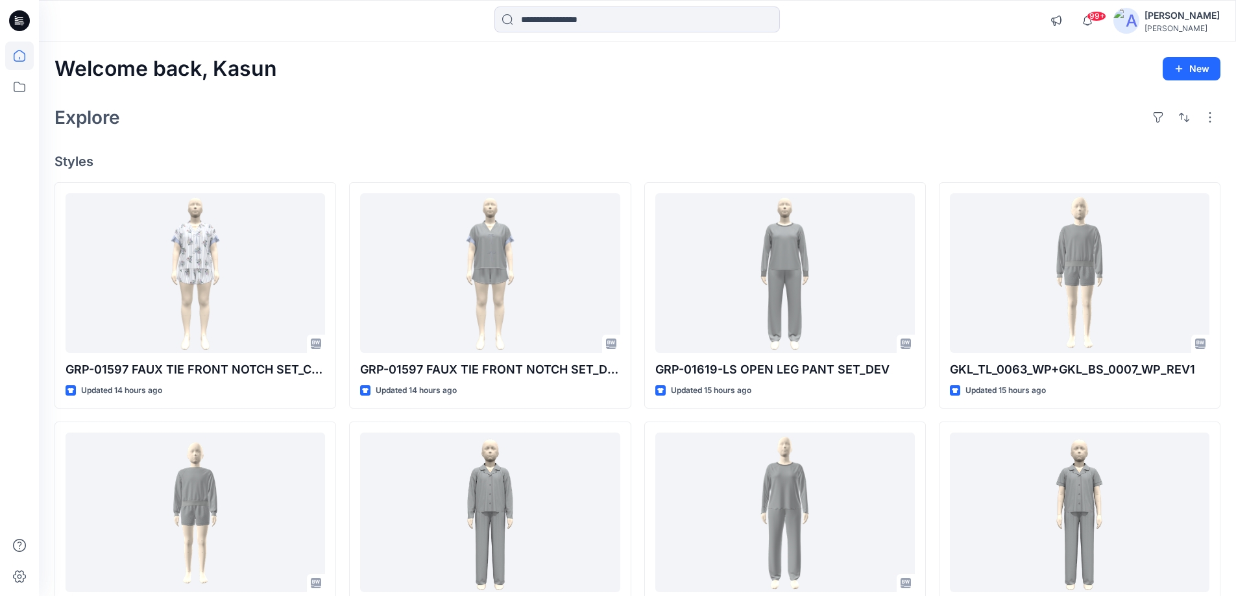  Describe the element at coordinates (490, 513) in the screenshot. I see `a: GKLTL0071__GKLBL0008_OP1_REV1` at that location.